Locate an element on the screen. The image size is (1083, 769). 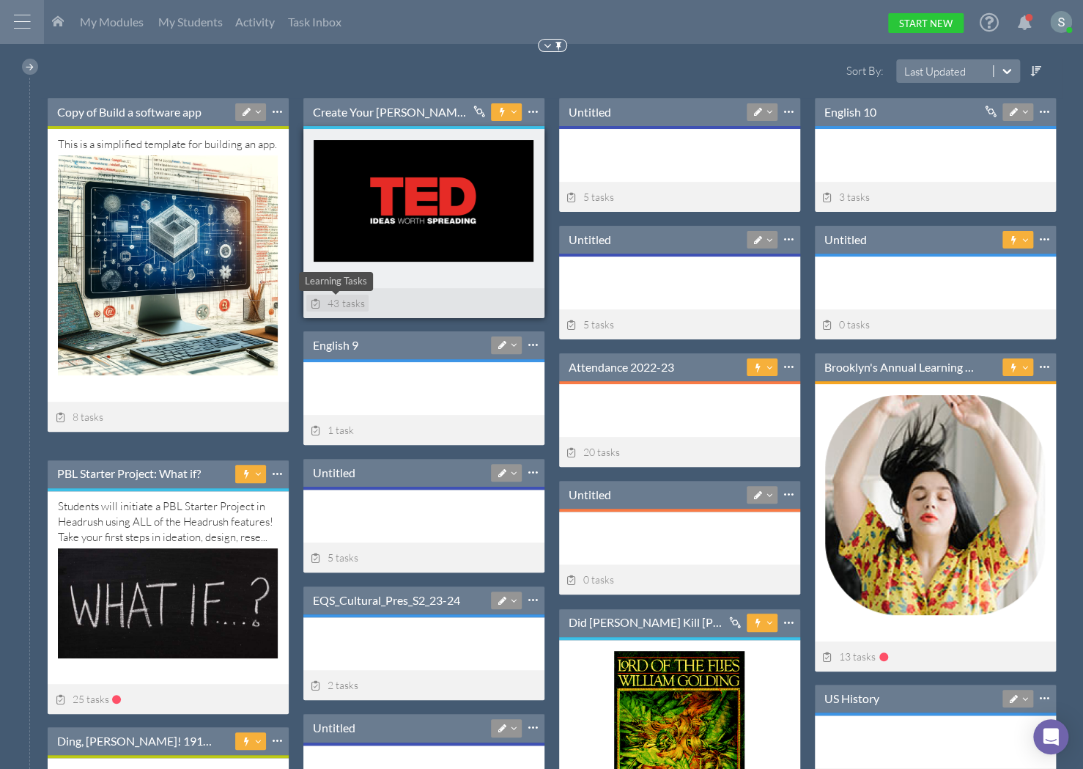
div: This is a simplified template for building an app. is located at coordinates (168, 254).